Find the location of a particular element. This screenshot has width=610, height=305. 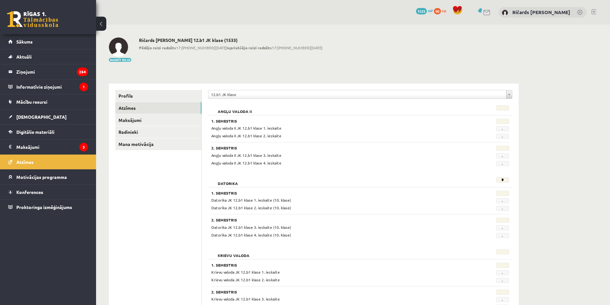

h2: Datorika is located at coordinates (228, 180).